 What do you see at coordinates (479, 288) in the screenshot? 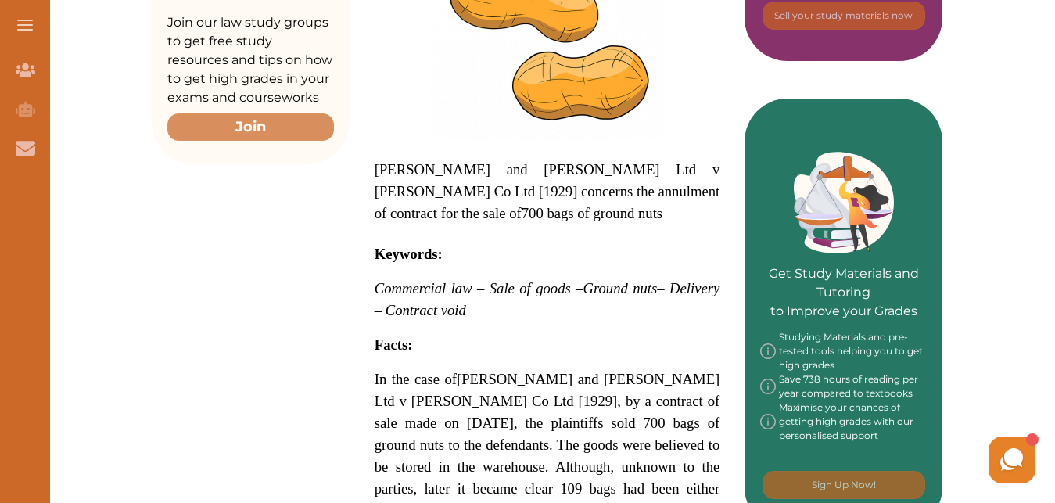
I see `span: Commercial law – Sale of goods –` at bounding box center [479, 288].